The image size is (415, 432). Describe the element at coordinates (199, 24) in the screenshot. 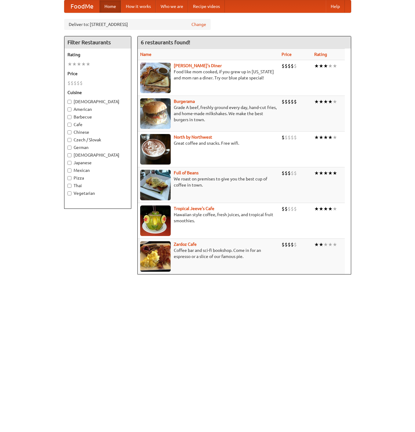

I see `a: Change` at that location.